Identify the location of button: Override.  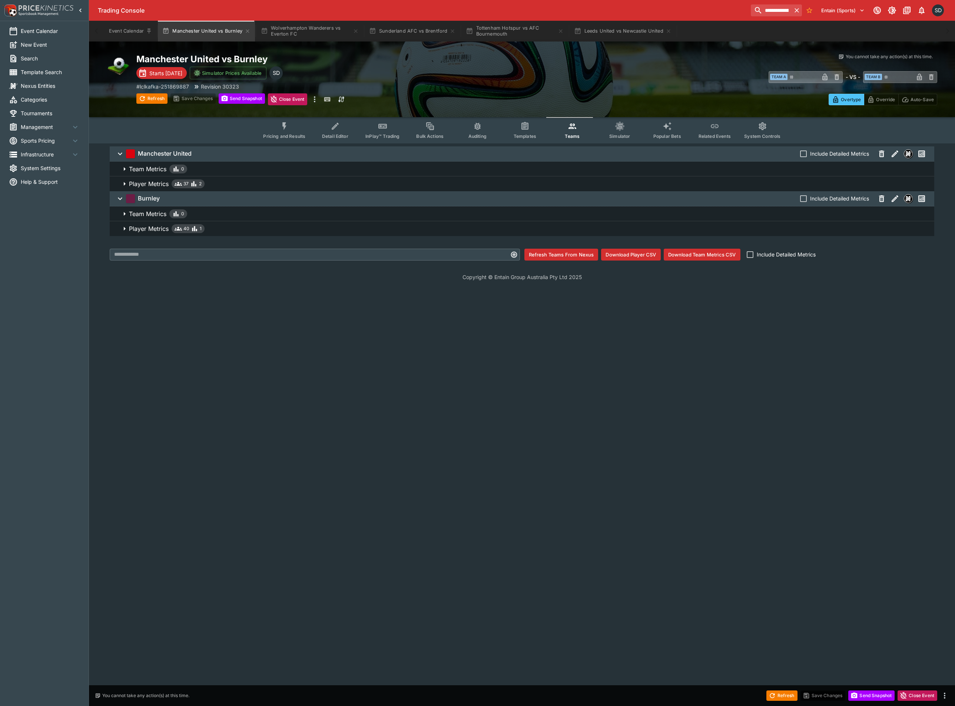
(881, 99).